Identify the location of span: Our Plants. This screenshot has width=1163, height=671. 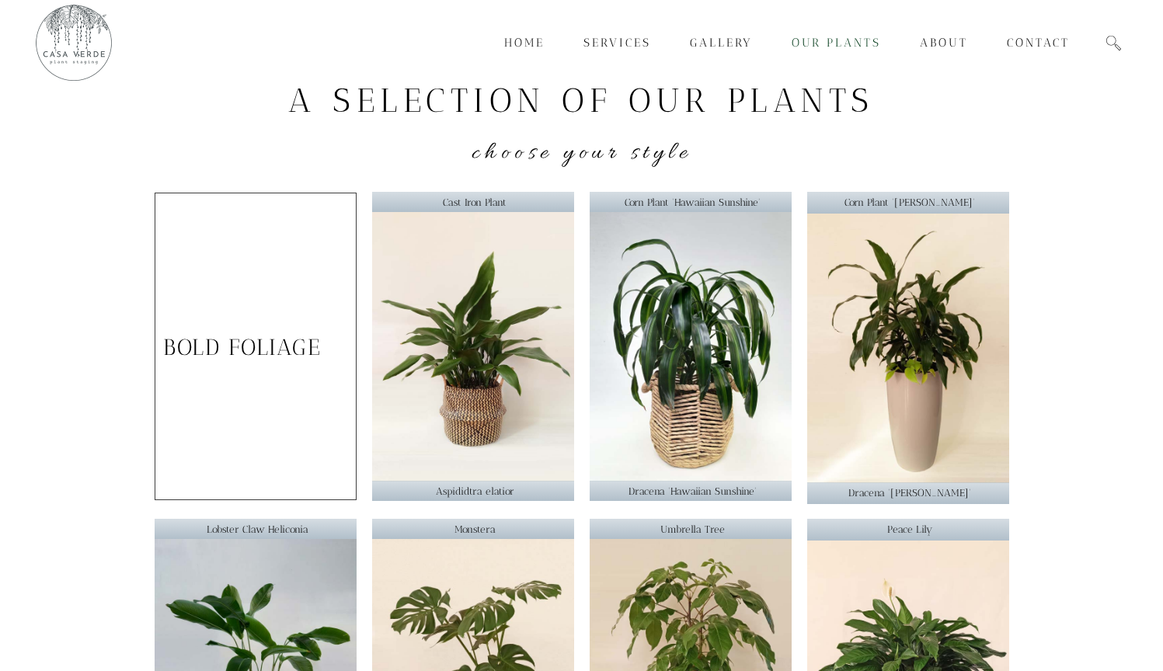
(836, 43).